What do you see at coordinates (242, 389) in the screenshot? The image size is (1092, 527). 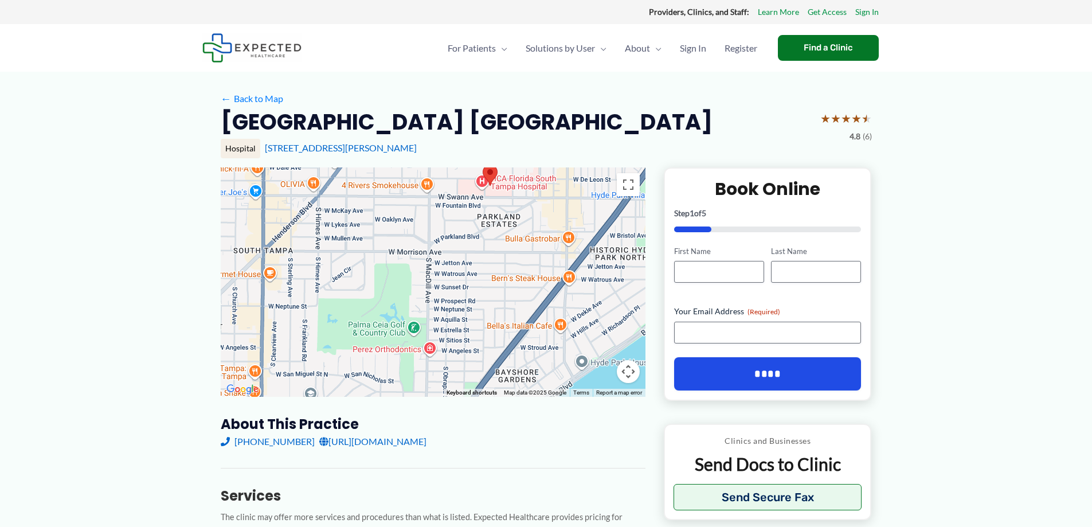 I see `a: Open this area in Google Maps (opens a new window)` at bounding box center [242, 389].